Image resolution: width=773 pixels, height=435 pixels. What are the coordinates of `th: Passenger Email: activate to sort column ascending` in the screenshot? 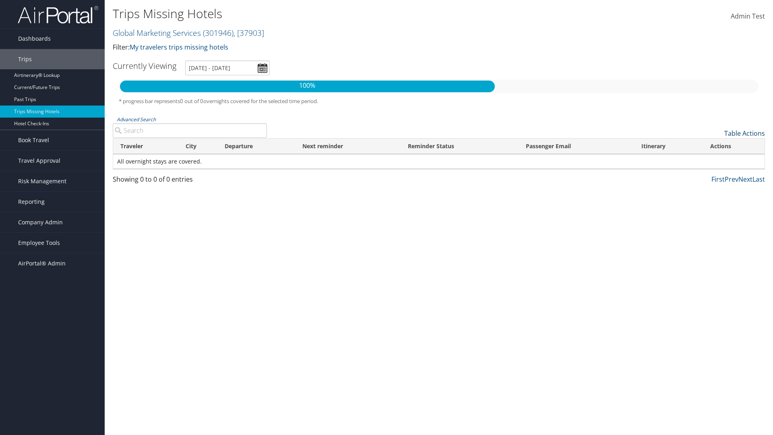 It's located at (576, 146).